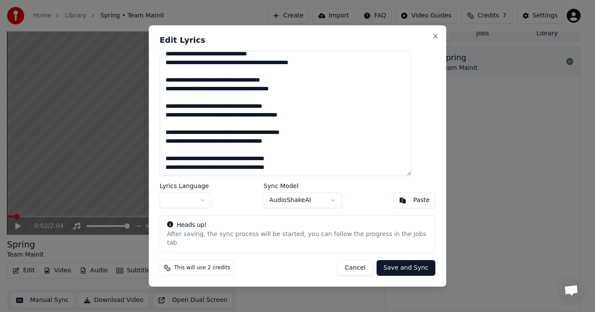  What do you see at coordinates (303, 186) in the screenshot?
I see `label: Sync Model` at bounding box center [303, 186].